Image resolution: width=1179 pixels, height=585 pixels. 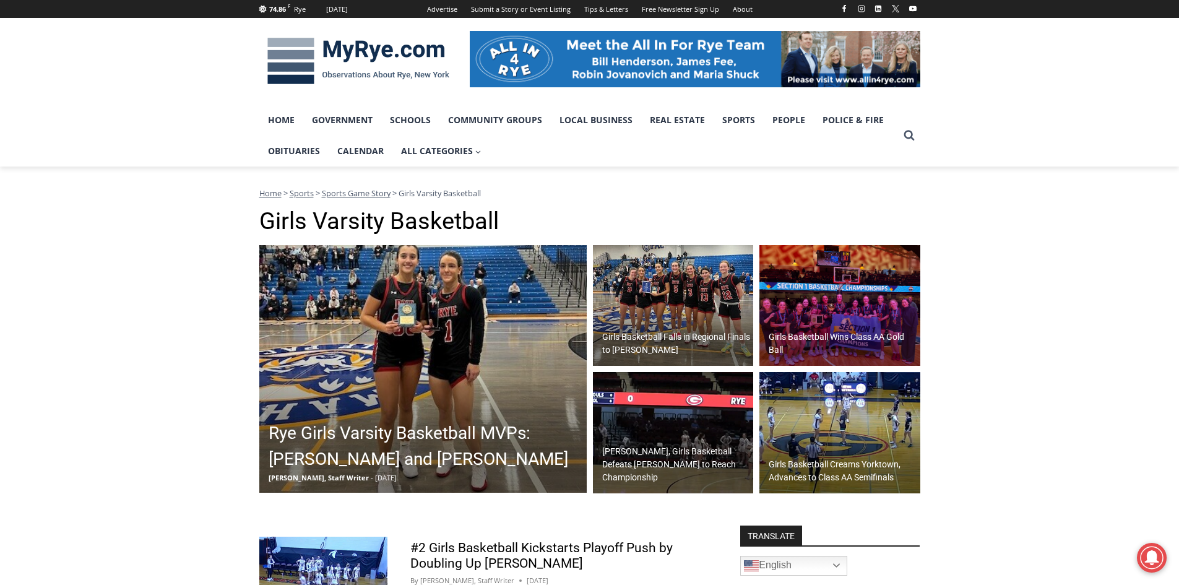 I want to click on span: 74.86, so click(x=277, y=9).